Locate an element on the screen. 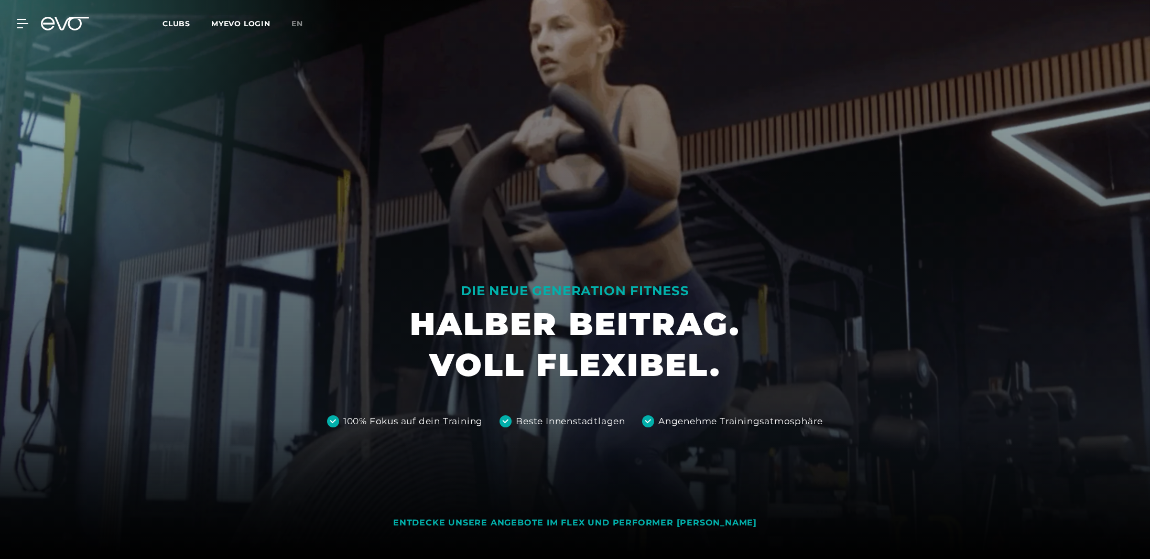 The image size is (1150, 559). div: Beste Innenstadtlagen is located at coordinates (570, 421).